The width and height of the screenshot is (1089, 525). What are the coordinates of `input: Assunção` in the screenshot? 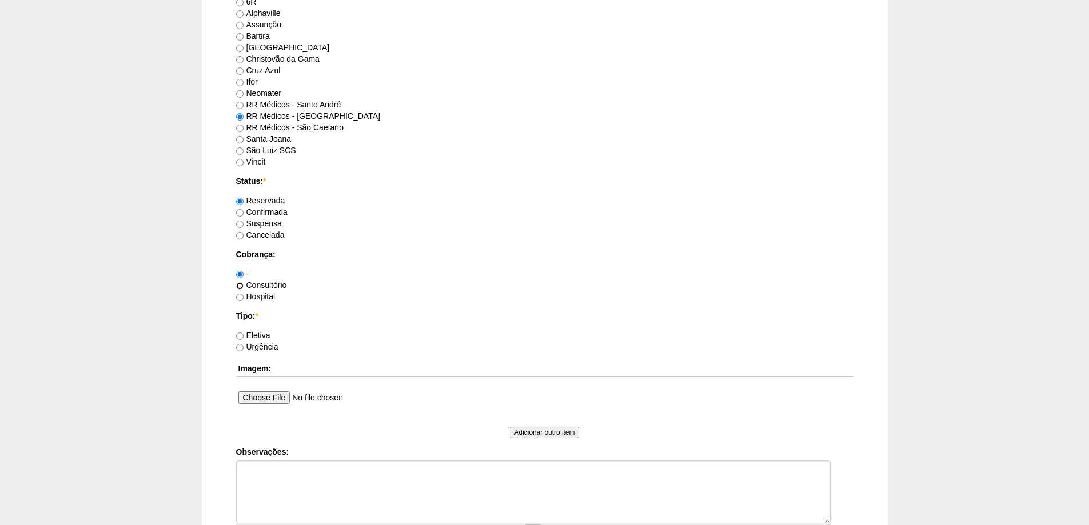 It's located at (240, 25).